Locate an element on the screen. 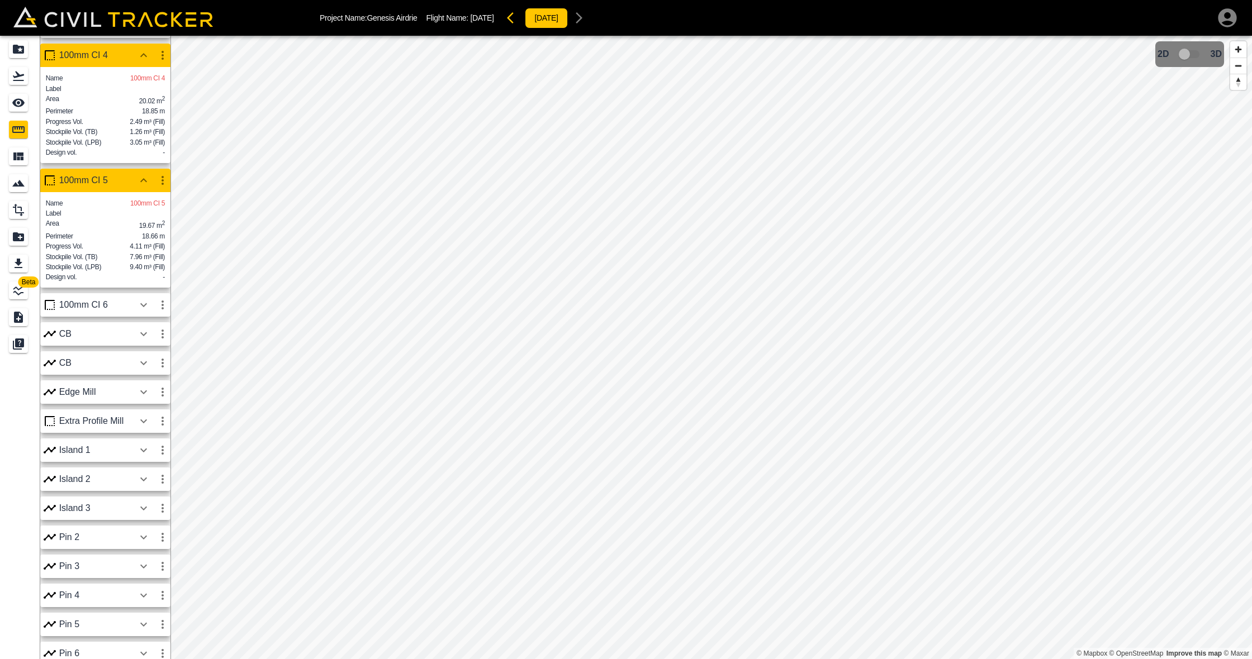 The width and height of the screenshot is (1252, 659). img: Civil Tracker is located at coordinates (113, 17).